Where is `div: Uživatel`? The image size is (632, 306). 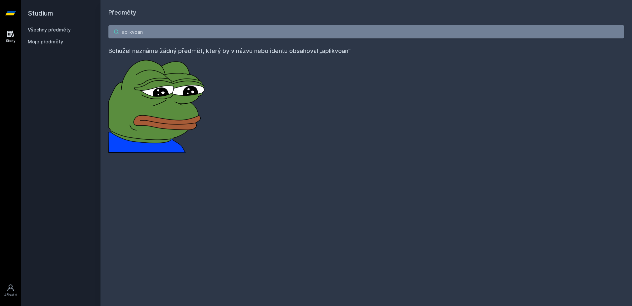 div: Uživatel is located at coordinates (11, 294).